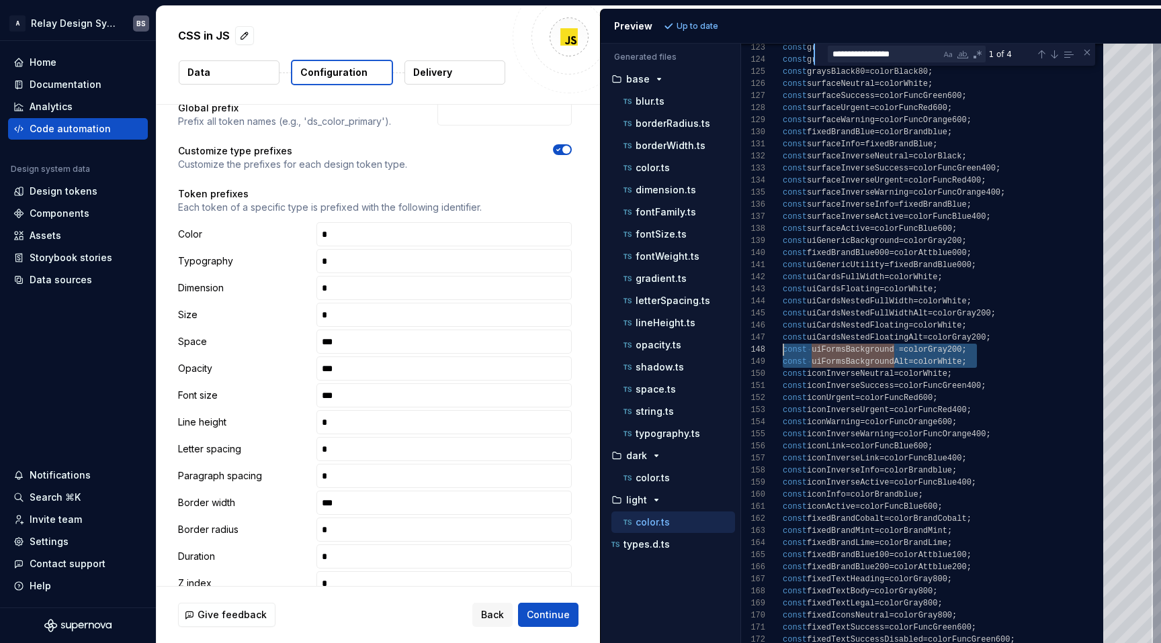  Describe the element at coordinates (753, 241) in the screenshot. I see `div: 139` at that location.